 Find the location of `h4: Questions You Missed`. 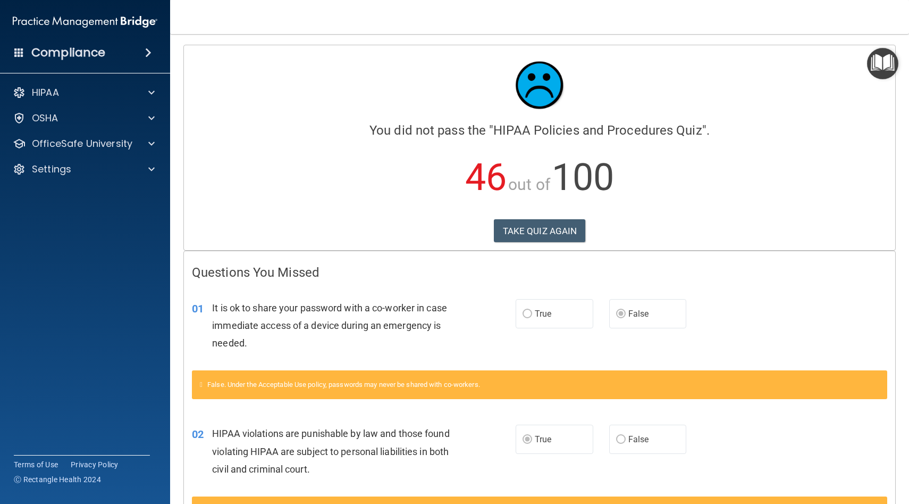

h4: Questions You Missed is located at coordinates (540, 272).